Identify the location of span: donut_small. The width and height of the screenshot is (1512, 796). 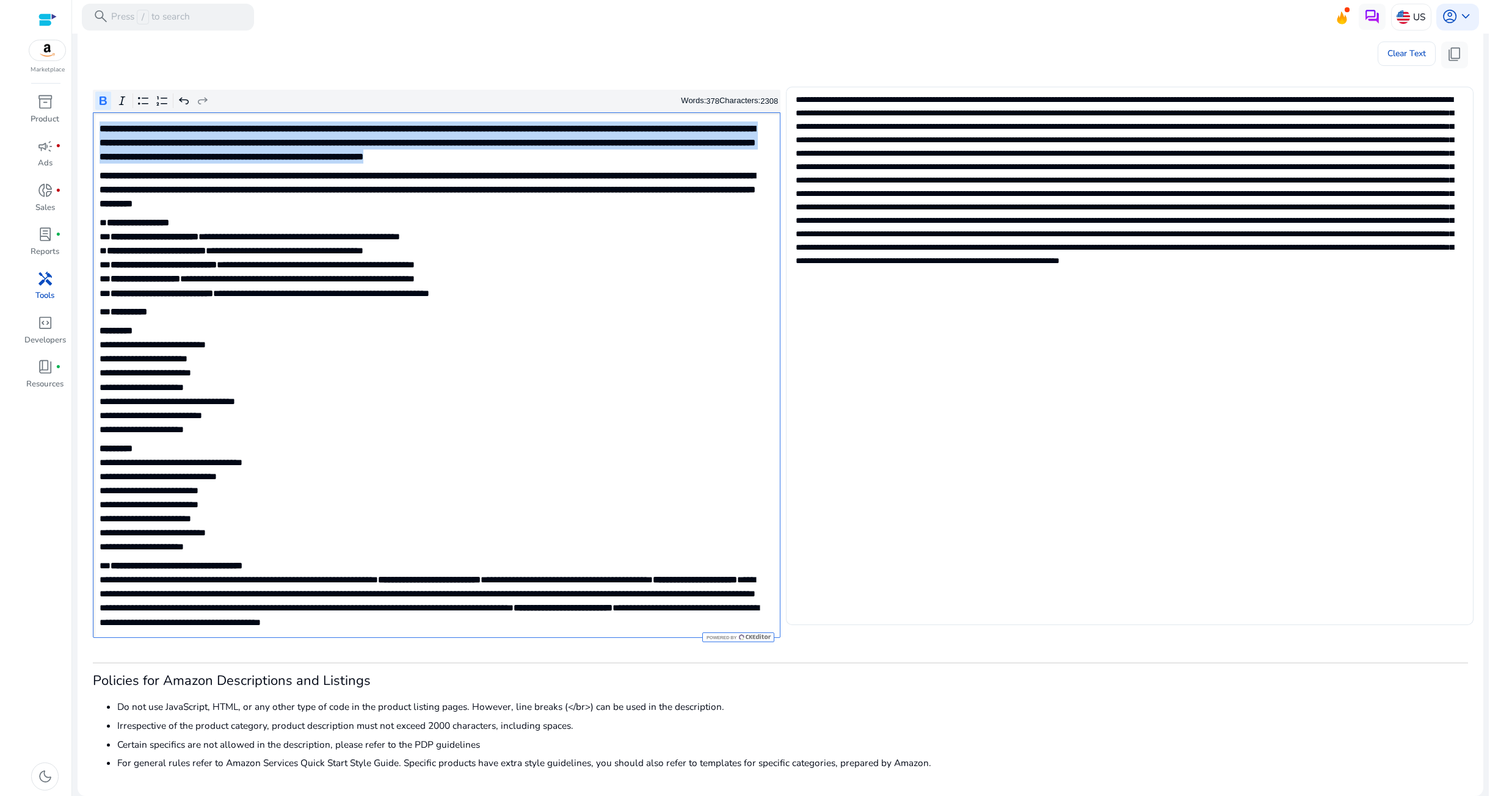
(45, 191).